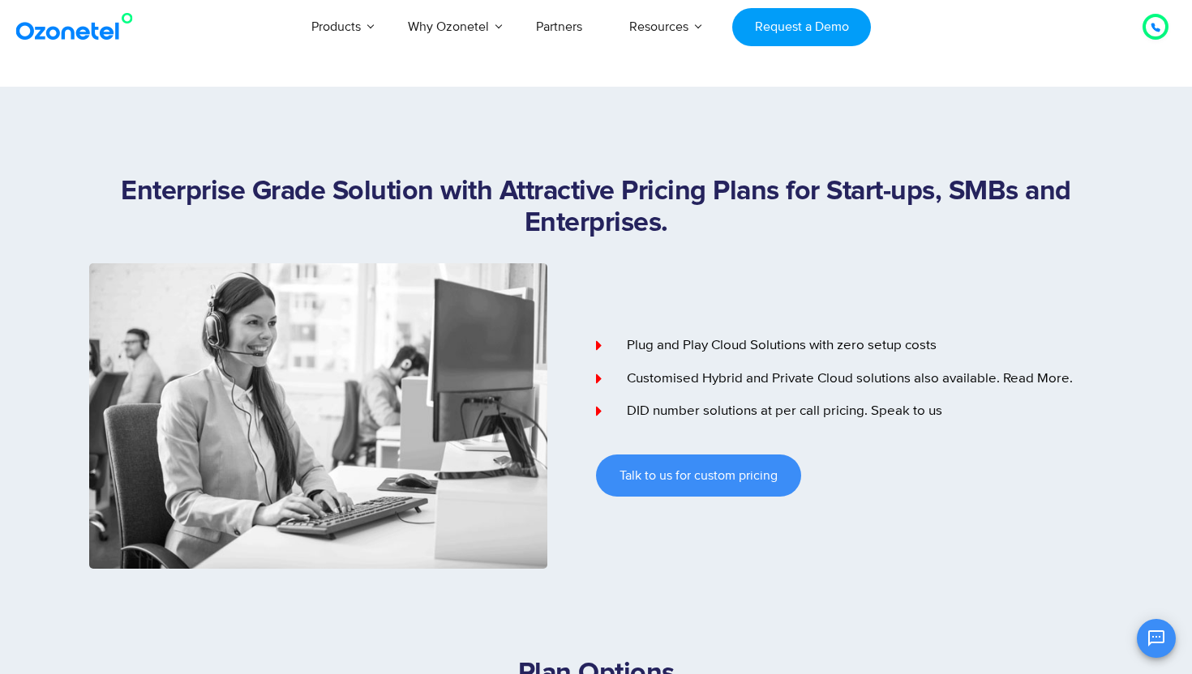  I want to click on span: Customised Hybrid and Private Cloud solutions also available. Read More., so click(847, 379).